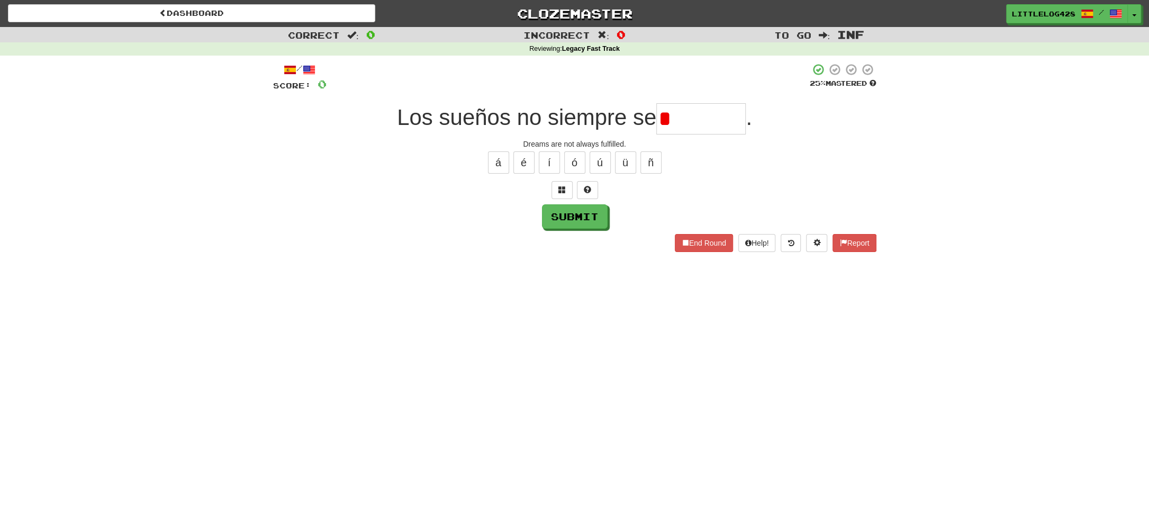 This screenshot has height=521, width=1149. Describe the element at coordinates (575, 162) in the screenshot. I see `button: ó` at that location.